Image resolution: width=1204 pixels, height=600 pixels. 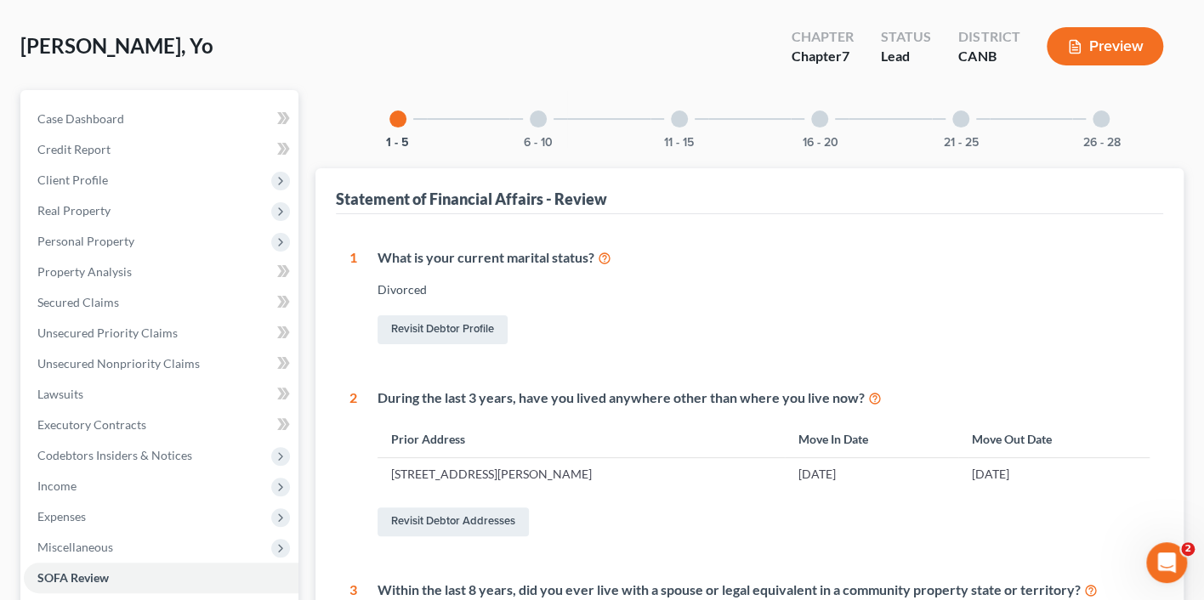 What do you see at coordinates (107, 332) in the screenshot?
I see `span: Unsecured Priority Claims` at bounding box center [107, 332].